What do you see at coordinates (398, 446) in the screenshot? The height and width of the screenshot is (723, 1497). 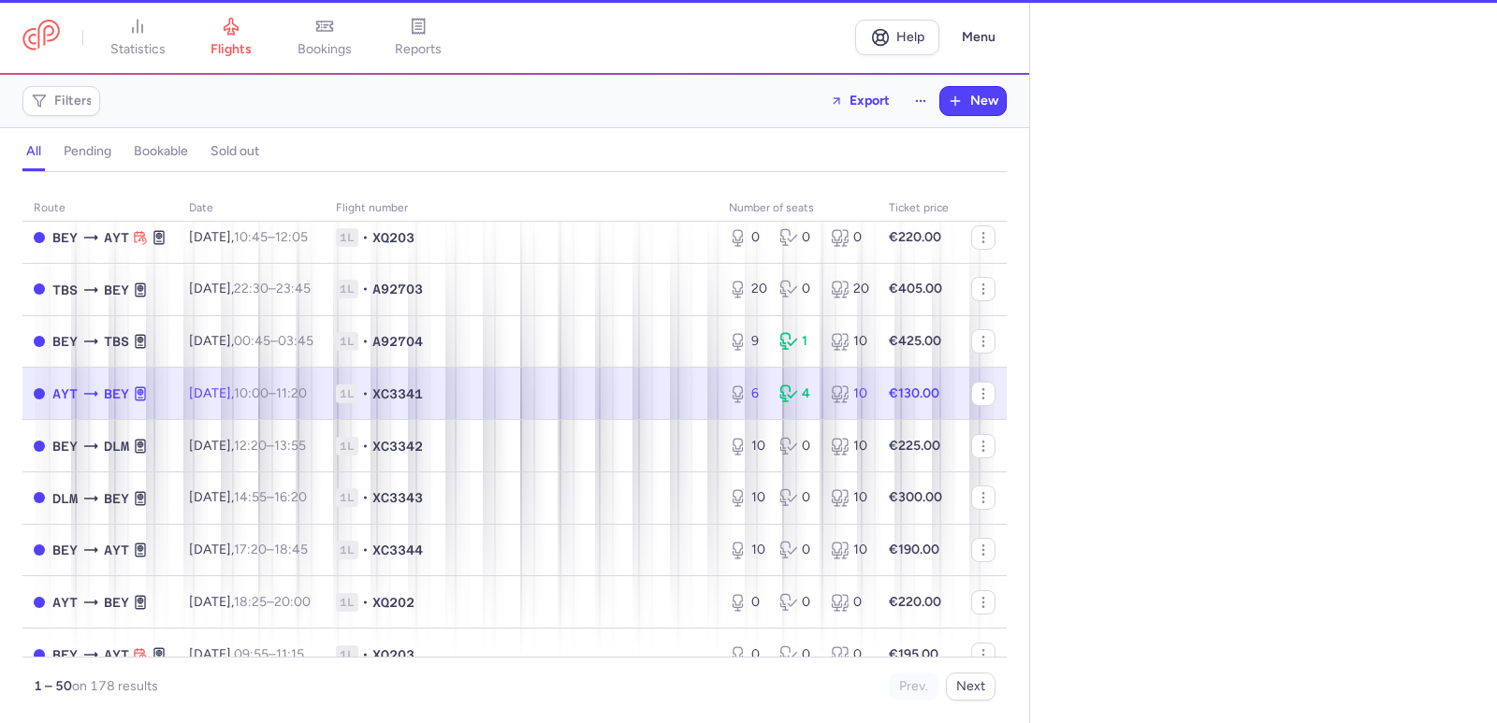 I see `span: XC3342` at bounding box center [398, 446].